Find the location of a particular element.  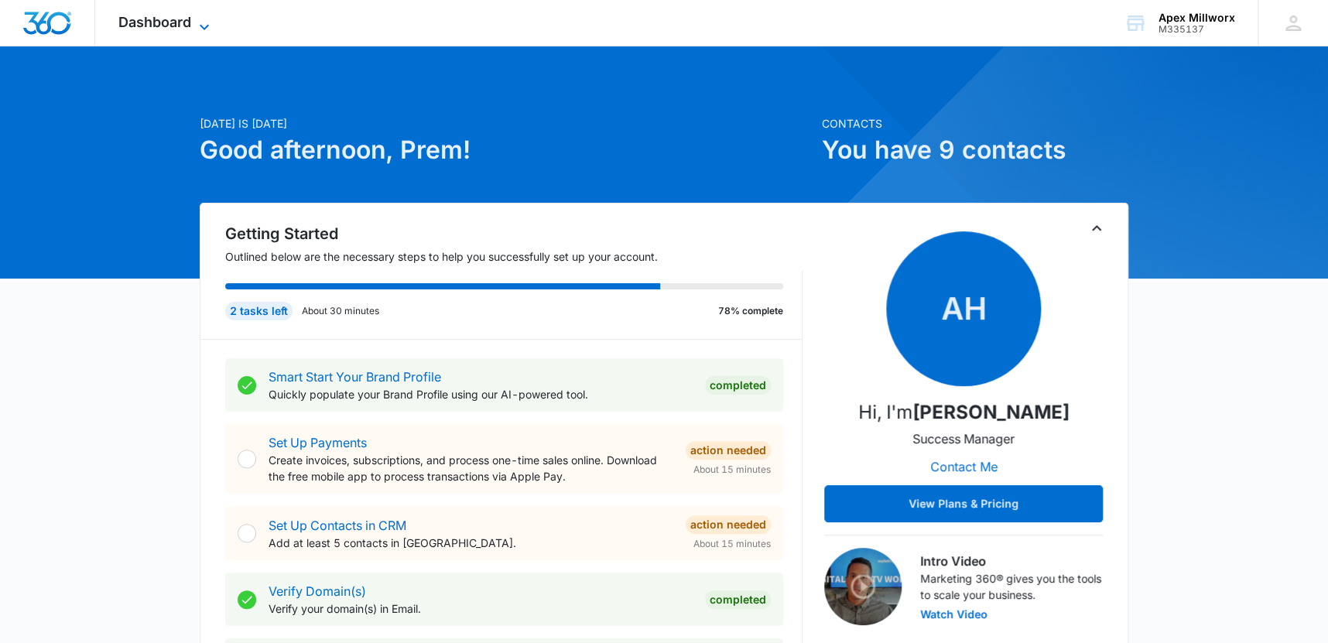

p: Create invoices, subscriptions, and process one-time sales online. Download the free mobile app t... is located at coordinates (471, 468).